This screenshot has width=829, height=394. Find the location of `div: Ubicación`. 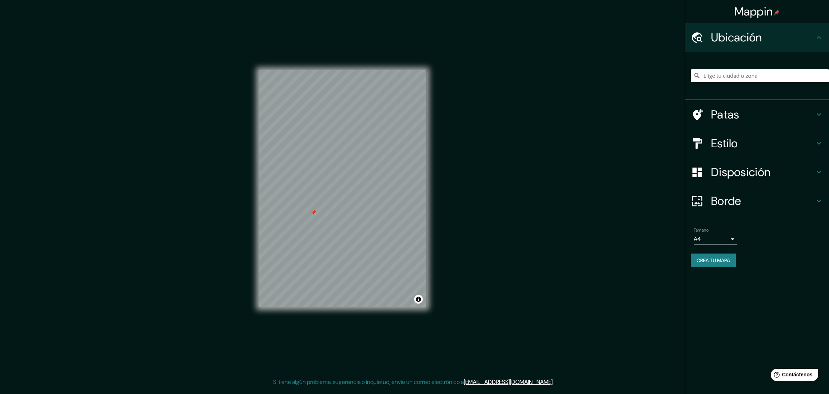

div: Ubicación is located at coordinates (757, 37).